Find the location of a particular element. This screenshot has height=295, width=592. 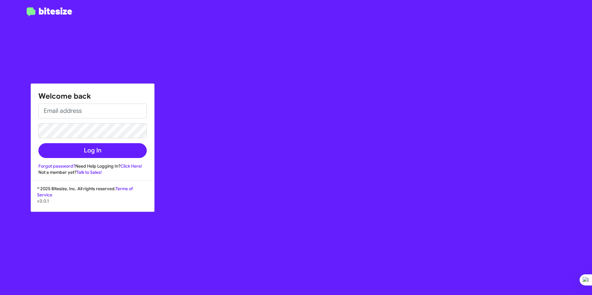

input: Email address is located at coordinates (93, 111).